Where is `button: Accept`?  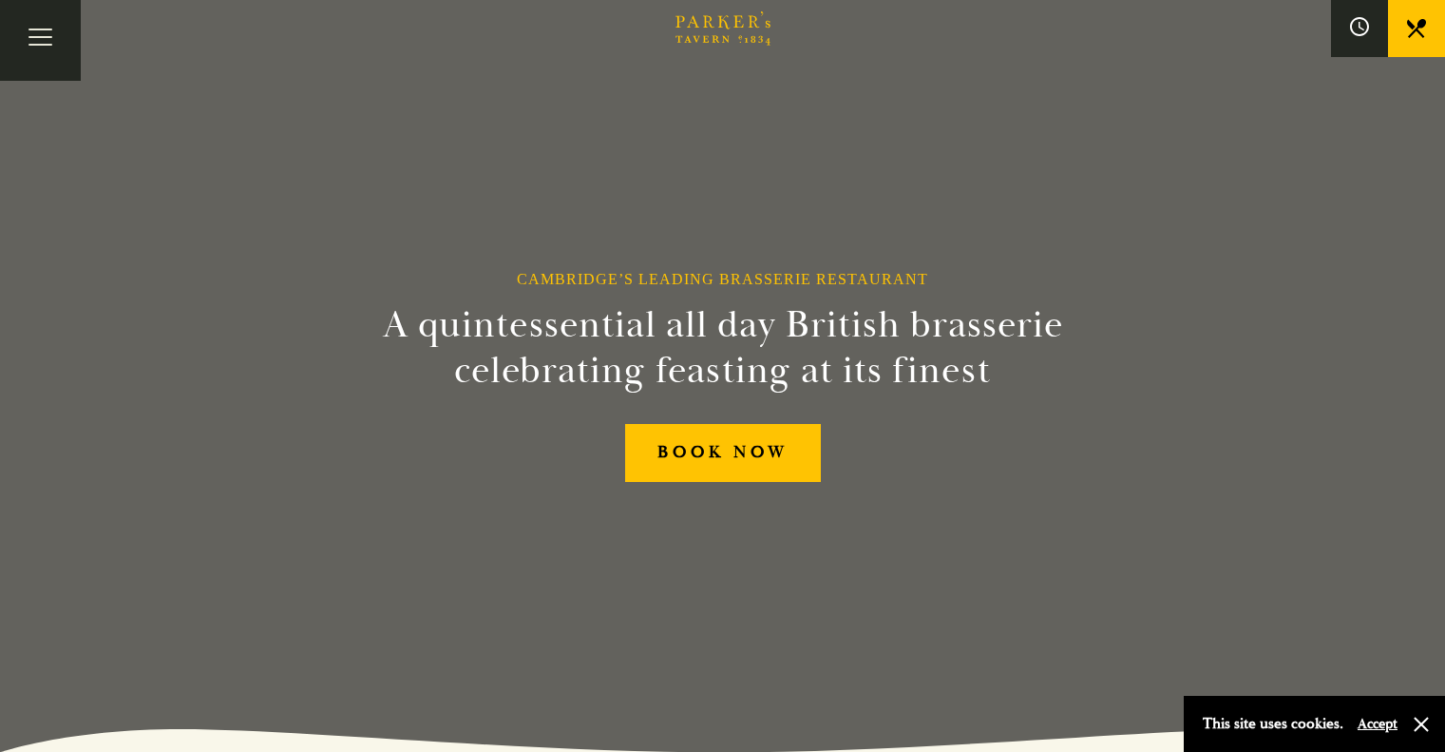 button: Accept is located at coordinates (1378, 723).